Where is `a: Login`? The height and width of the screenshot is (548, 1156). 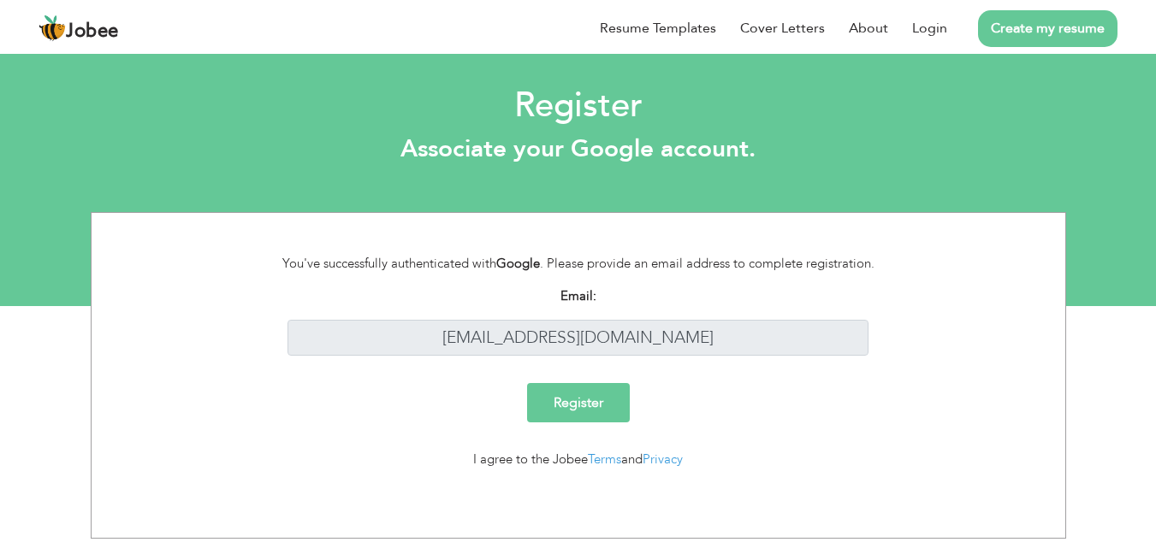 a: Login is located at coordinates (929, 28).